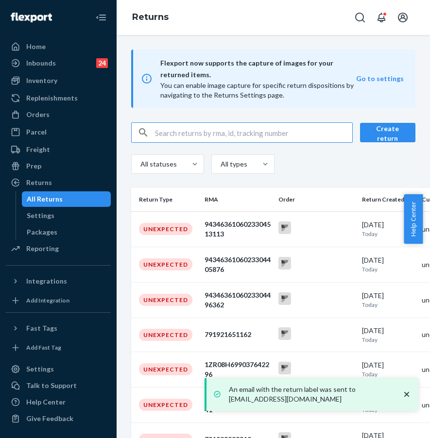  Describe the element at coordinates (413, 219) in the screenshot. I see `span: Help Center` at that location.